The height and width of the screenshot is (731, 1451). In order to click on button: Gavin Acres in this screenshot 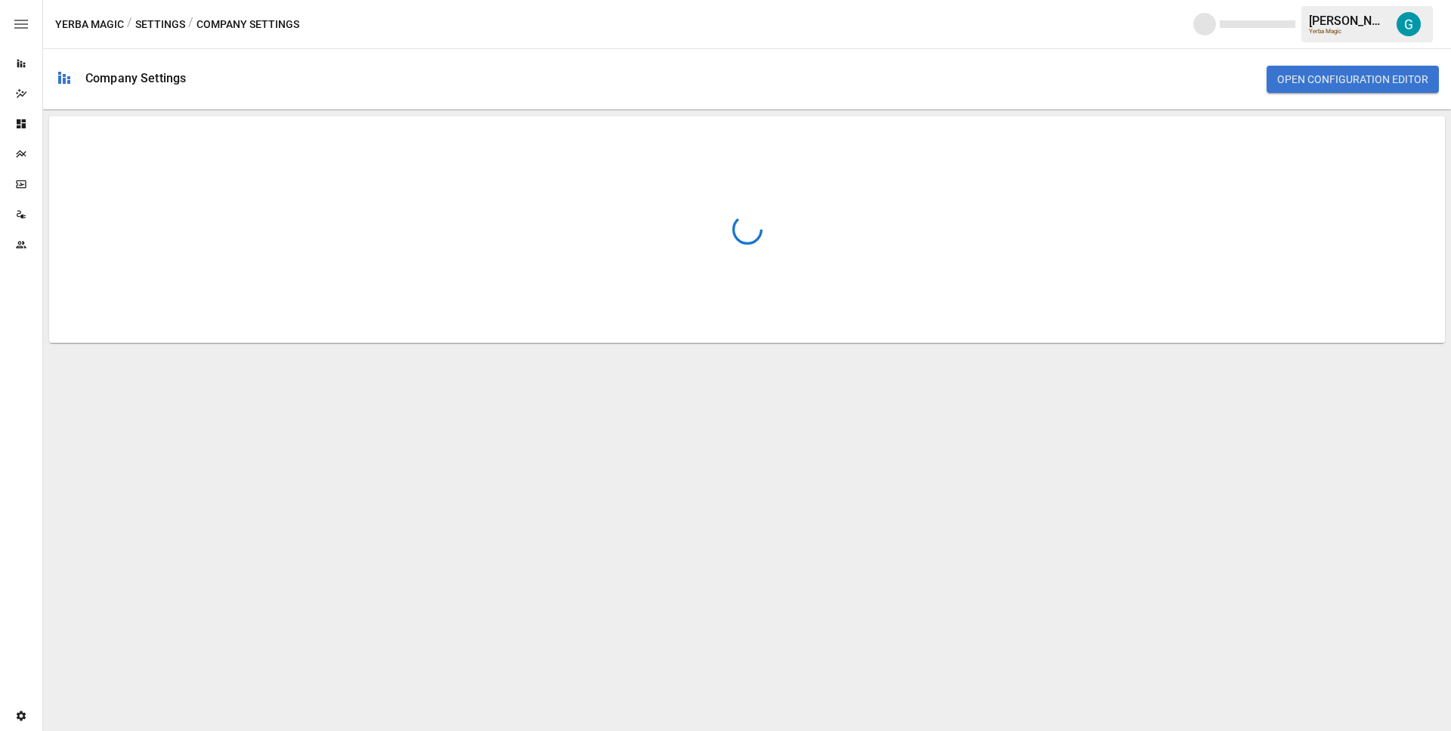, I will do `click(1408, 24)`.